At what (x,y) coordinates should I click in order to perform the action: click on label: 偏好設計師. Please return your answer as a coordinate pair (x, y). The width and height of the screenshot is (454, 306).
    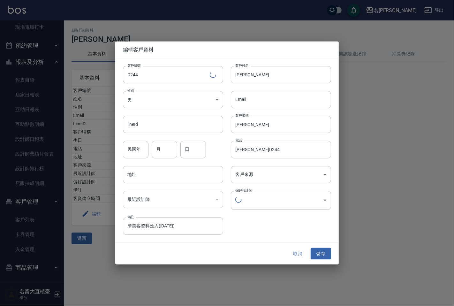
    Looking at the image, I should click on (244, 190).